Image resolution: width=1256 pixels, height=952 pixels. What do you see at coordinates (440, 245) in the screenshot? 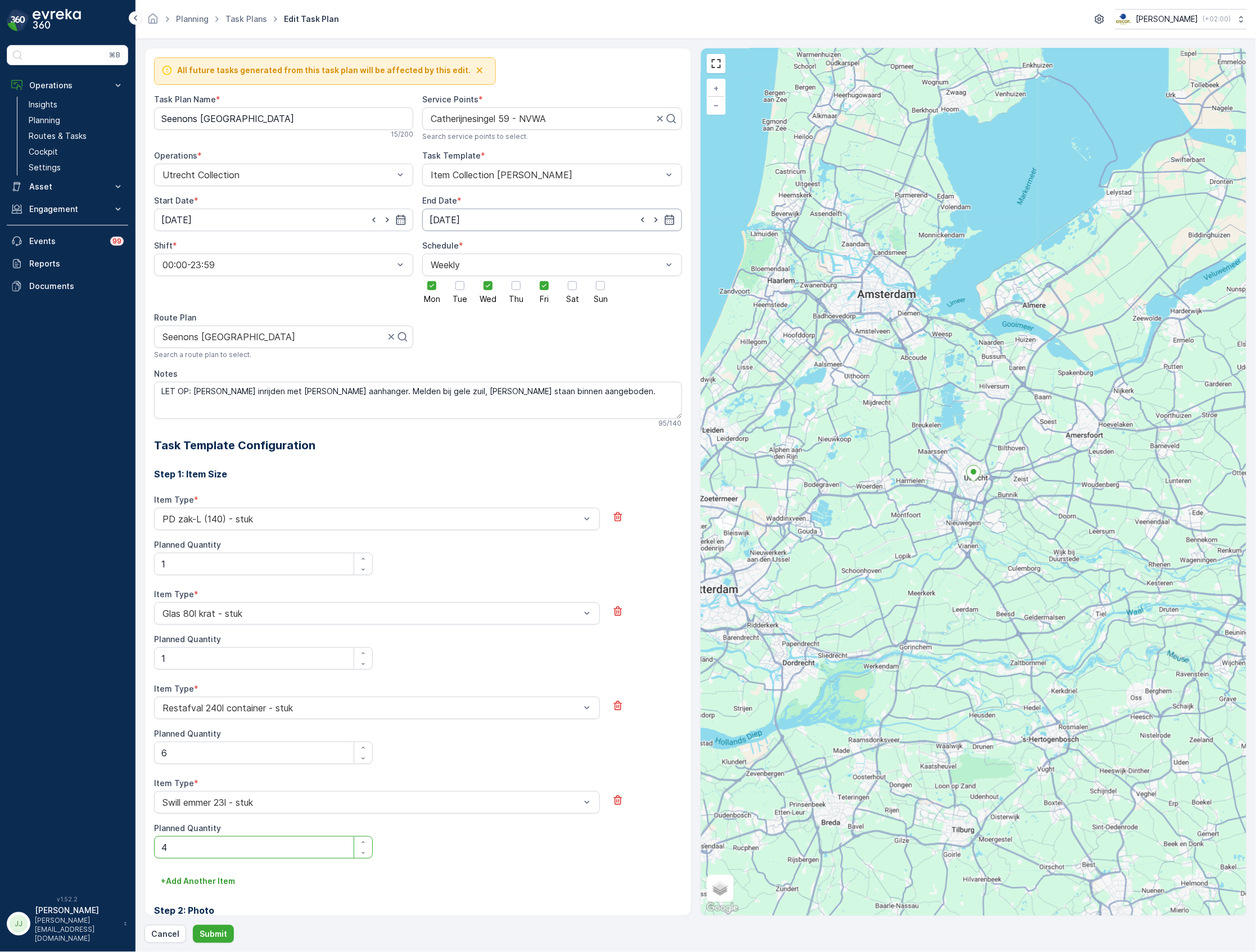
I see `label: Schedule` at bounding box center [440, 245].